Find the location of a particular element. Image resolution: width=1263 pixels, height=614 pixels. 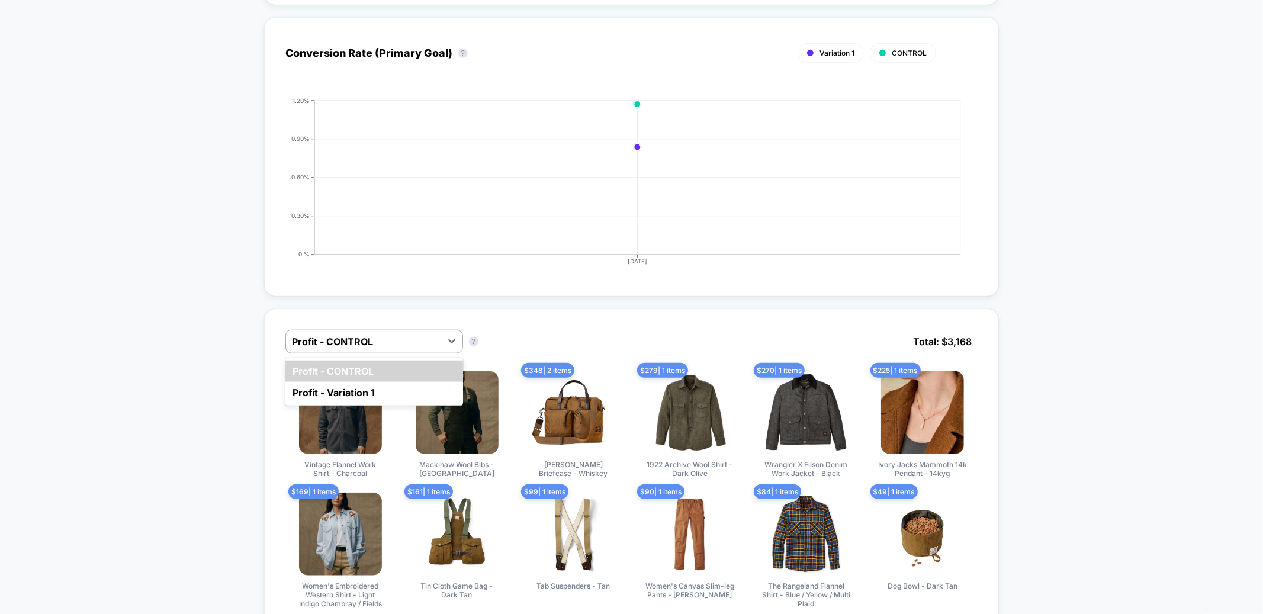

img: Tin Cloth Game Bag - Dark Tan is located at coordinates (457, 534).